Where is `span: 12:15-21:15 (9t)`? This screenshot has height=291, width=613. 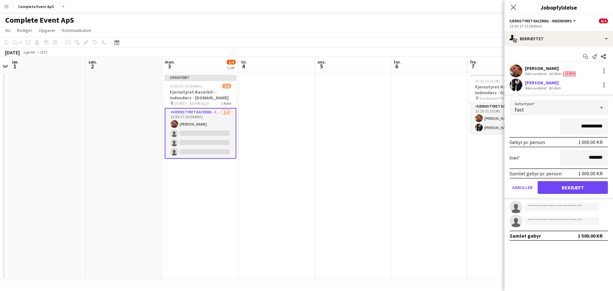 span: 12:15-21:15 (9t) is located at coordinates (487, 81).